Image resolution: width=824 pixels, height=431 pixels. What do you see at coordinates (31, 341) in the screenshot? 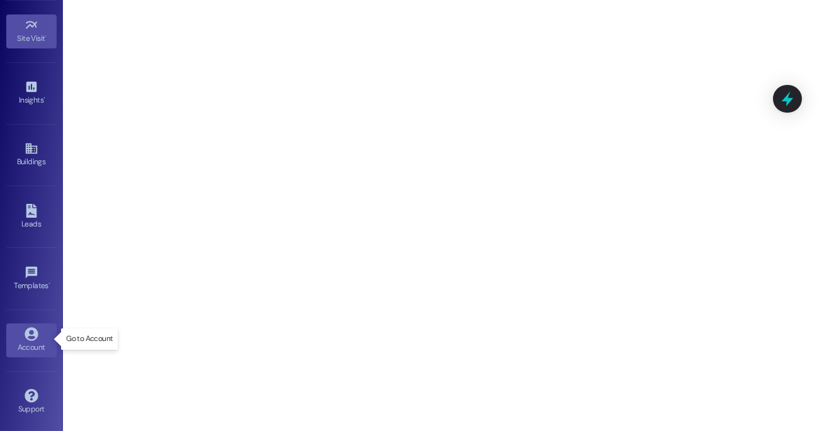
I see `a: Account` at bounding box center [31, 341].